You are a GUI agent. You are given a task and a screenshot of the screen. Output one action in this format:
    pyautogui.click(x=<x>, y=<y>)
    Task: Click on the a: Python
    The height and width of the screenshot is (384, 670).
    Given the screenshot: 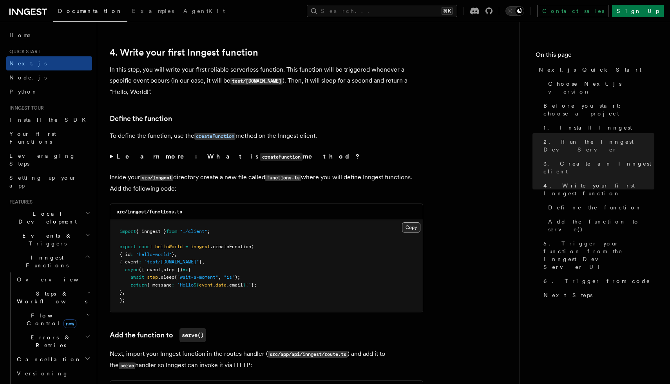 What is the action you would take?
    pyautogui.click(x=49, y=92)
    